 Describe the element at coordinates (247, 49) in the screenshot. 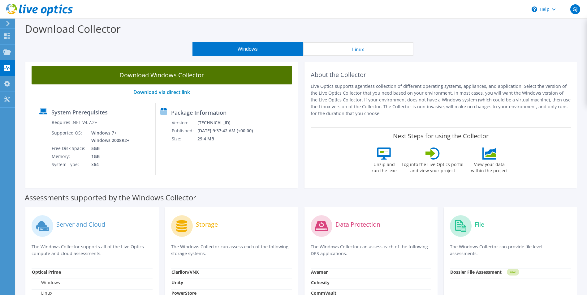

I see `button: Windows` at that location.